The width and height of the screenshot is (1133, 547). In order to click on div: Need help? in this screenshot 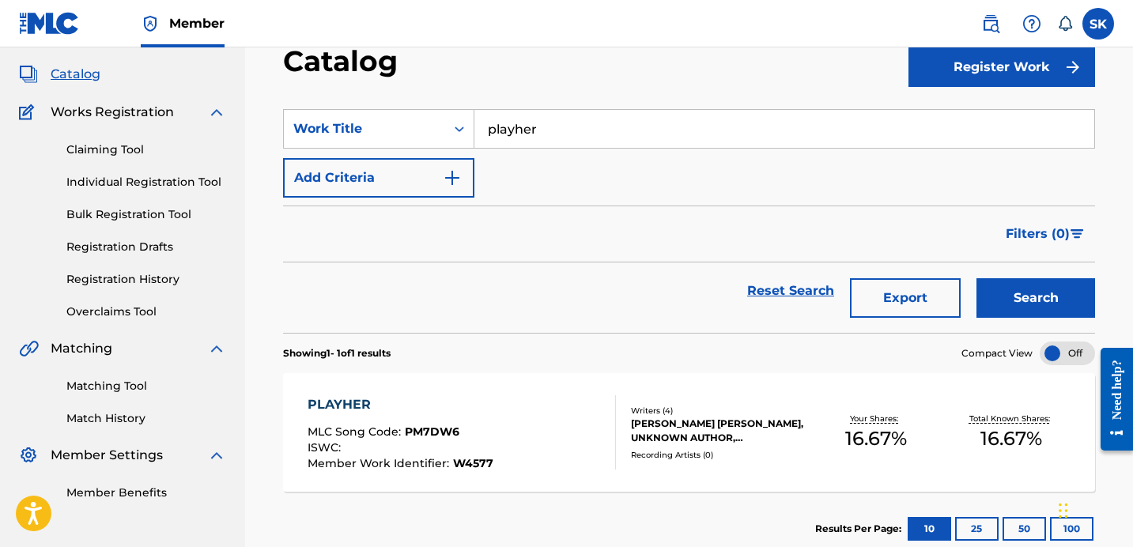, I will do `click(28, 54)`.